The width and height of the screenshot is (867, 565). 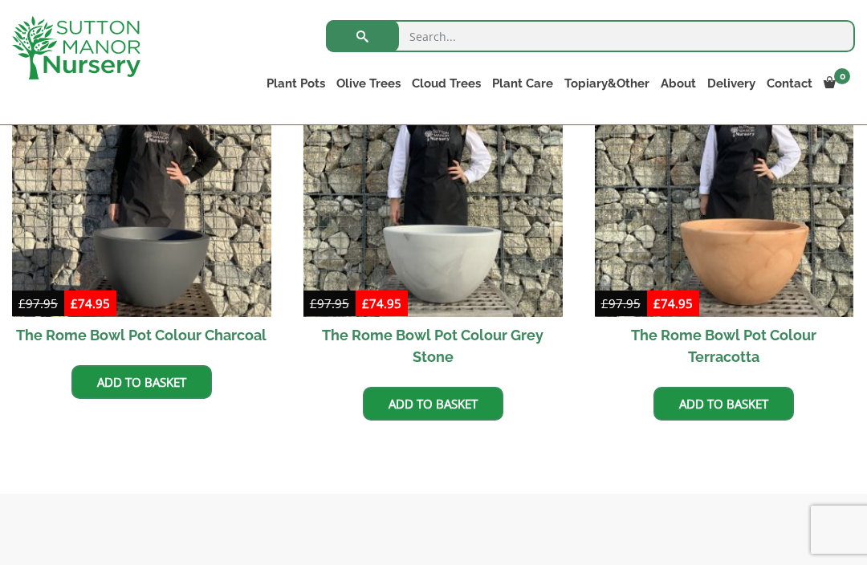 What do you see at coordinates (296, 84) in the screenshot?
I see `a: Plant Pots` at bounding box center [296, 84].